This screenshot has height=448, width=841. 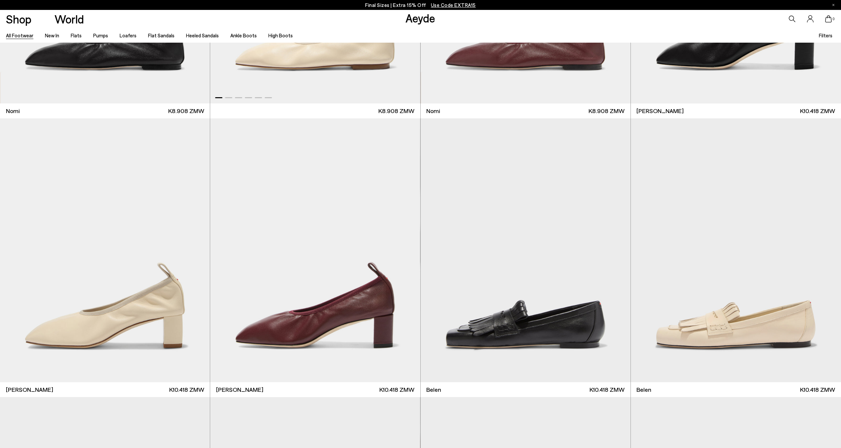 I want to click on a: K8.908 ZMW, so click(x=315, y=111).